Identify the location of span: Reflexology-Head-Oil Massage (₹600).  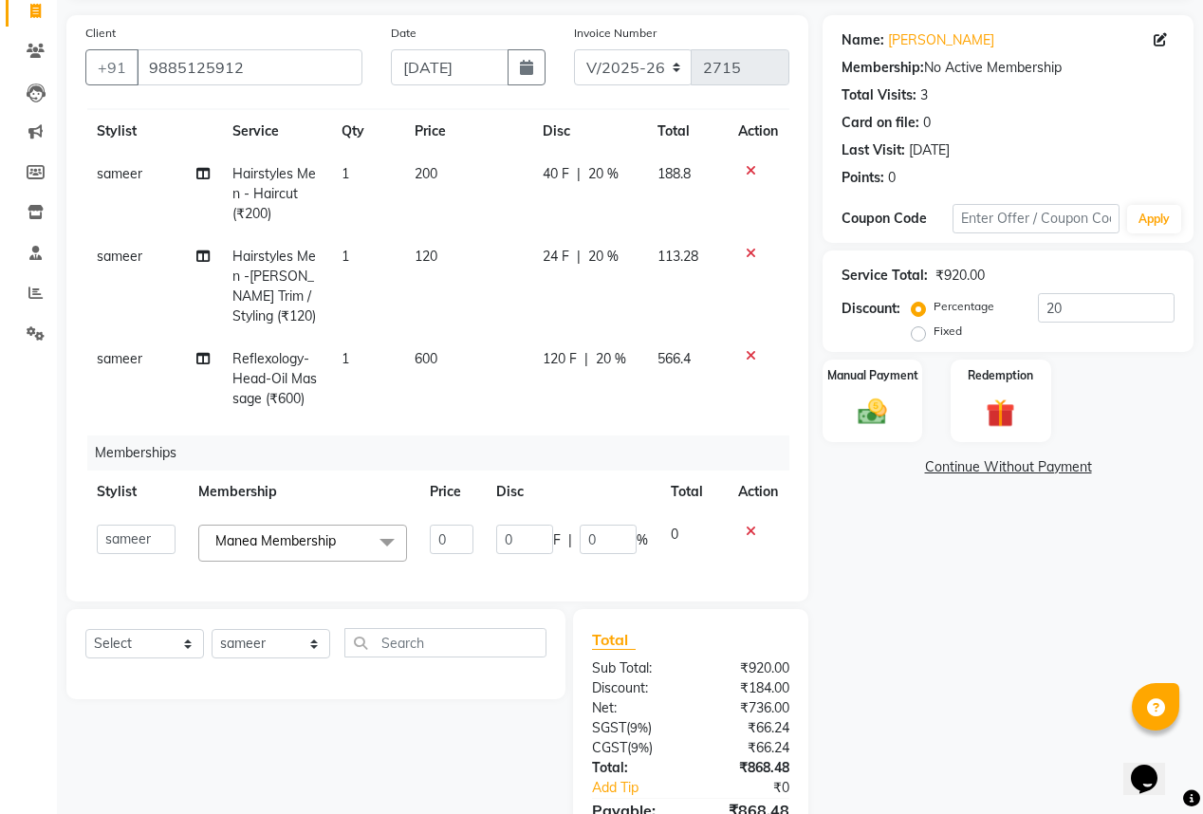
(274, 378).